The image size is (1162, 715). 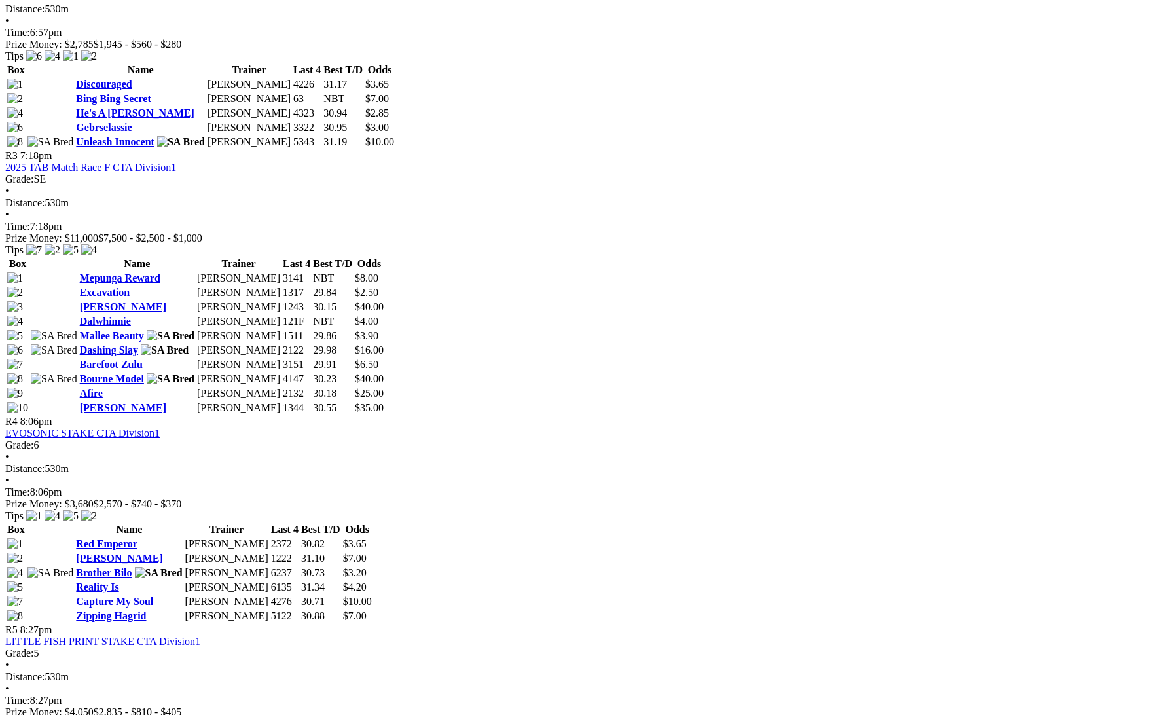 What do you see at coordinates (71, 516) in the screenshot?
I see `img: 5` at bounding box center [71, 516].